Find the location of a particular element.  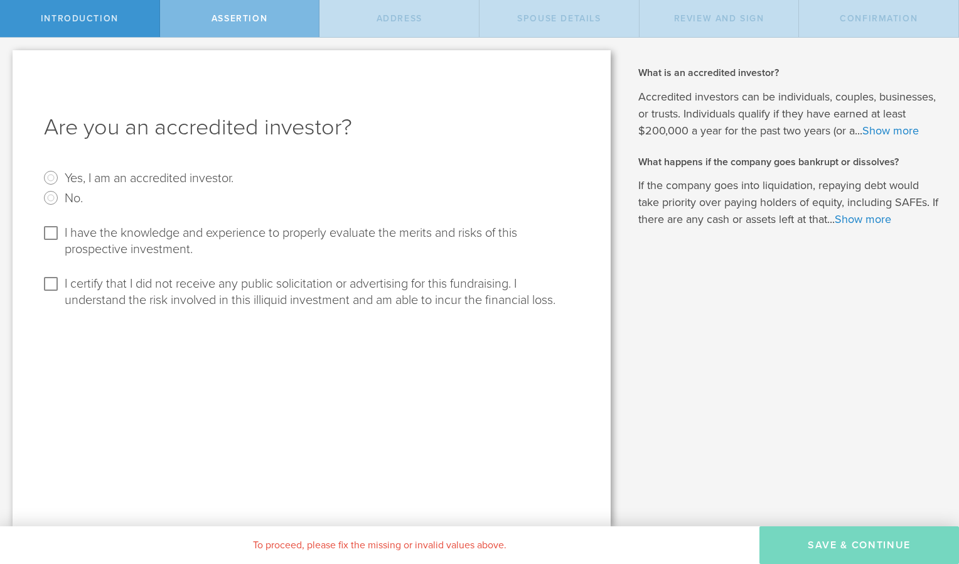

h2: What is an accredited investor? is located at coordinates (789, 73).